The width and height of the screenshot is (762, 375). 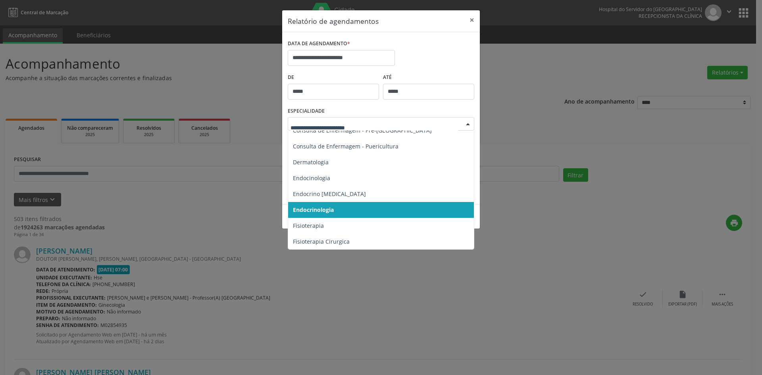 I want to click on span: Consulta de Enfermagem - Puericultura, so click(x=346, y=146).